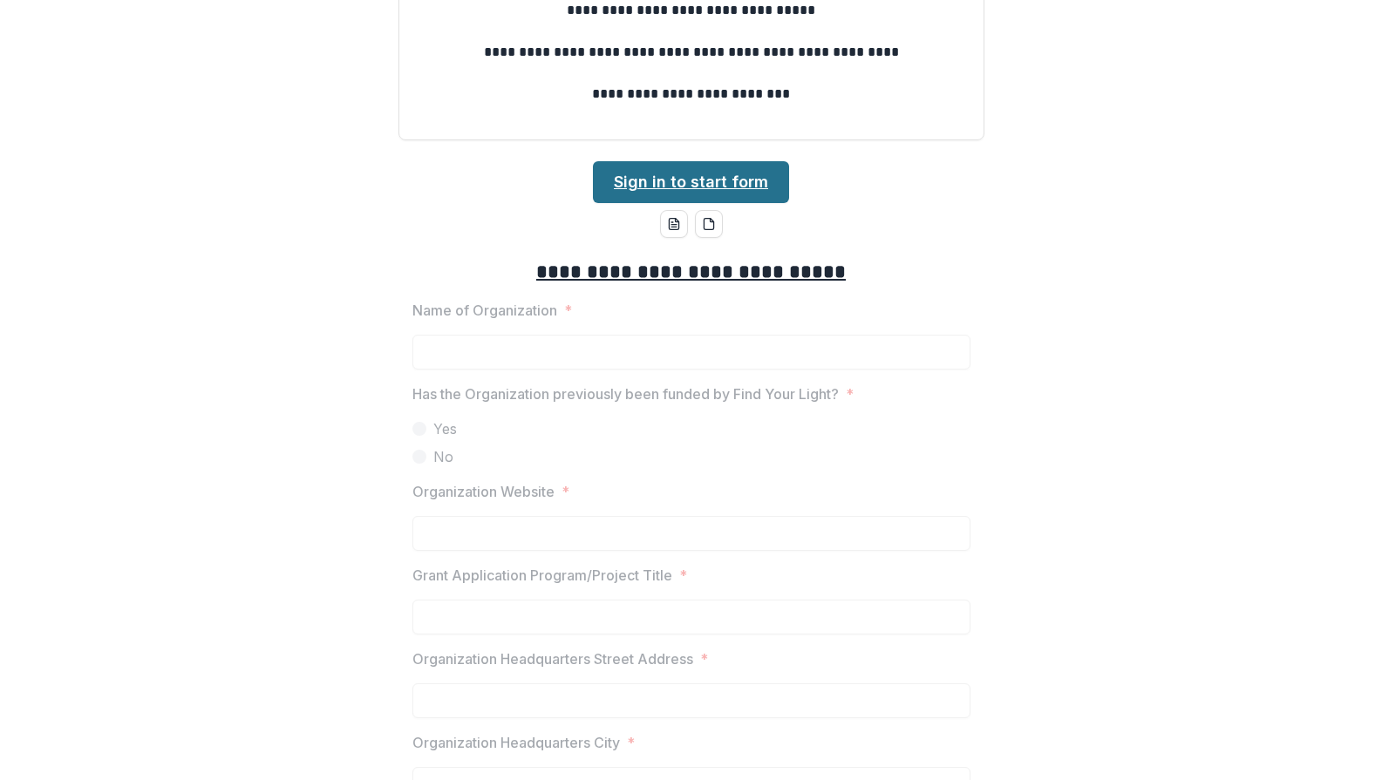 The width and height of the screenshot is (1382, 780). I want to click on p: Organization Headquarters Street Address, so click(553, 659).